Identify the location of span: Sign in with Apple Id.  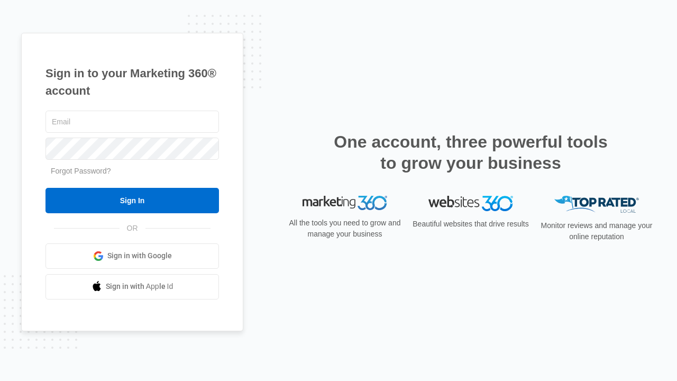
(140, 286).